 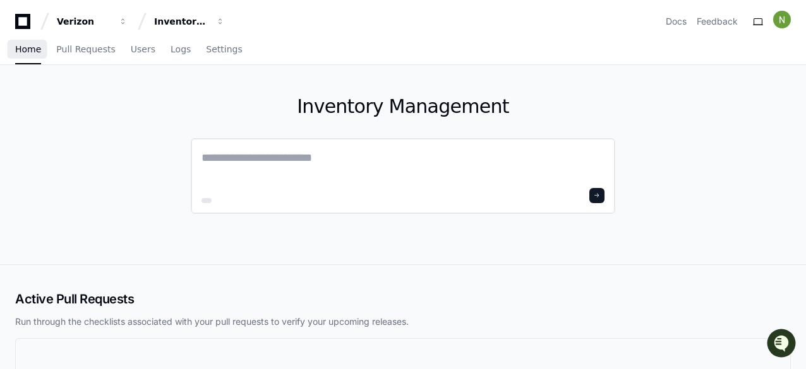 I want to click on img: PlayerZero, so click(x=25, y=25).